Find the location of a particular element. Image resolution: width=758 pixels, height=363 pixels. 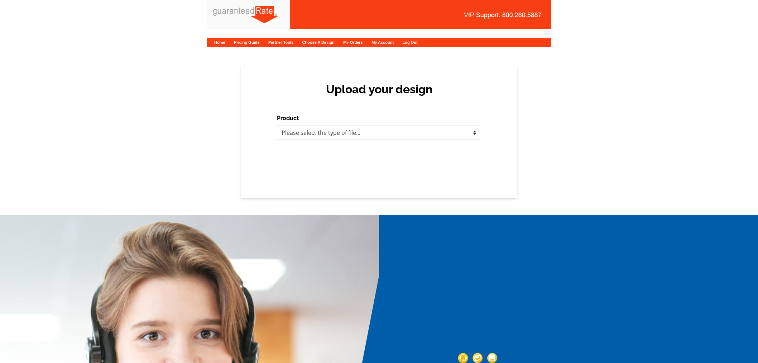

a: Log Out is located at coordinates (410, 42).